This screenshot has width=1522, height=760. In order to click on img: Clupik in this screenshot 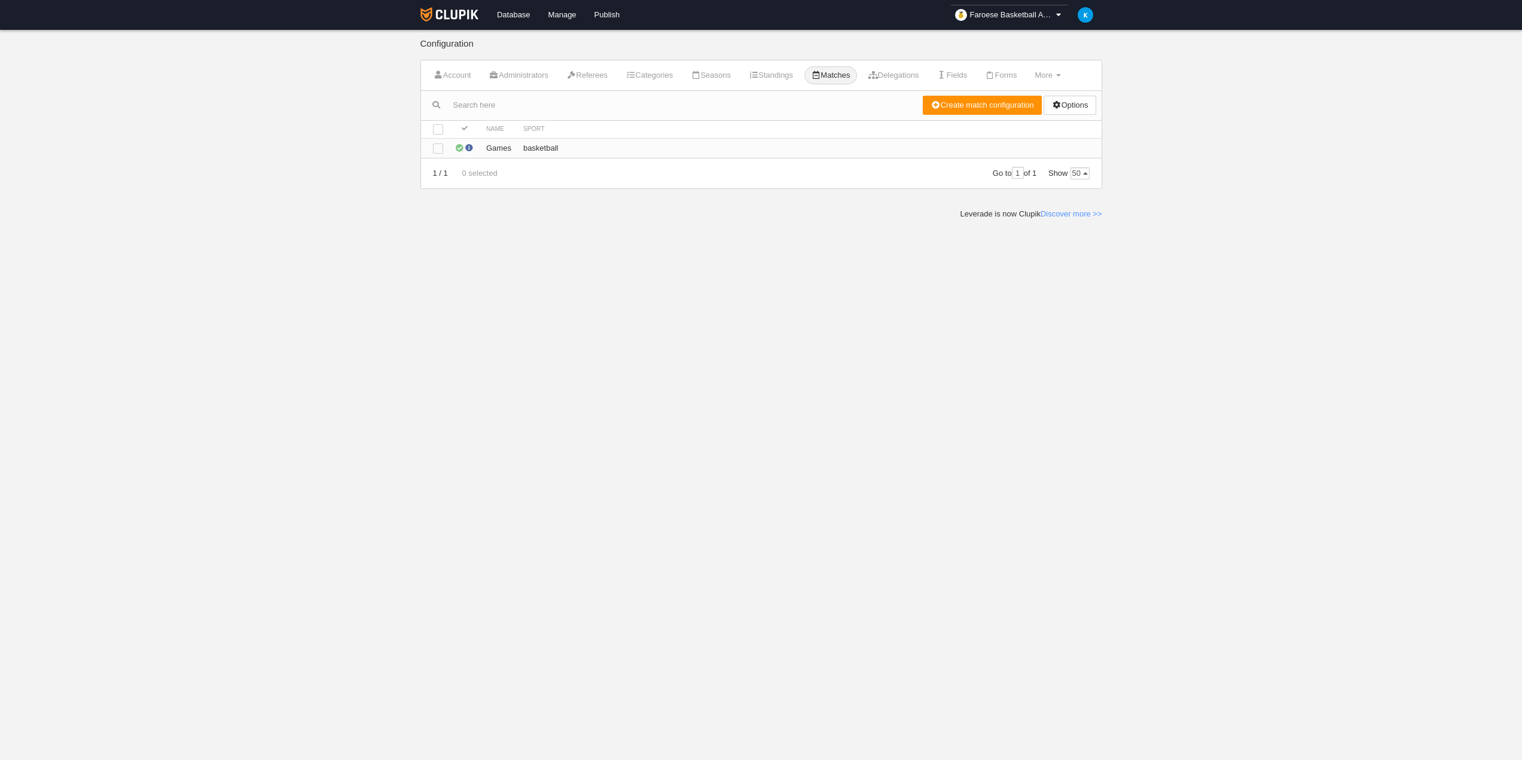, I will do `click(449, 14)`.